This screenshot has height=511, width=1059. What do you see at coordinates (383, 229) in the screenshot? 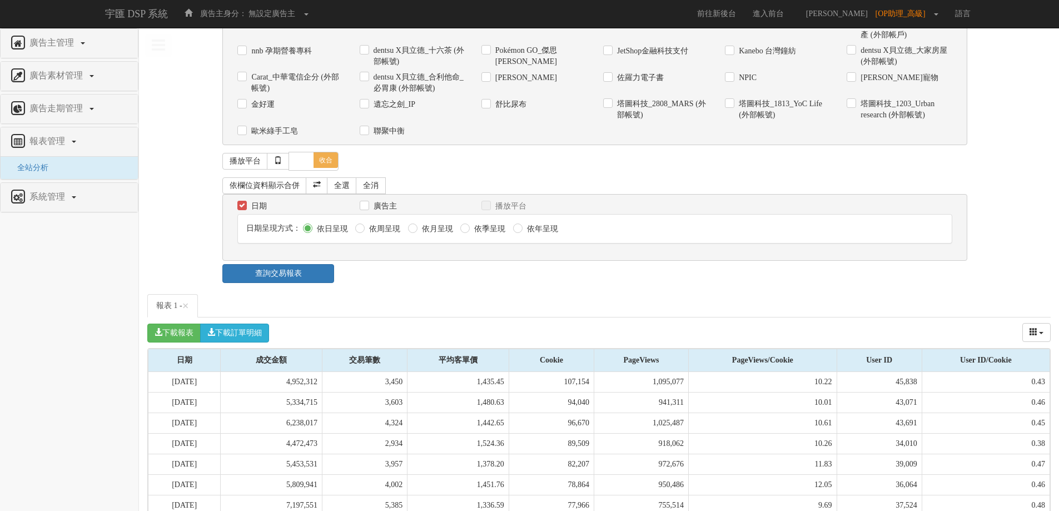
I see `label: 依周呈現` at bounding box center [383, 229].